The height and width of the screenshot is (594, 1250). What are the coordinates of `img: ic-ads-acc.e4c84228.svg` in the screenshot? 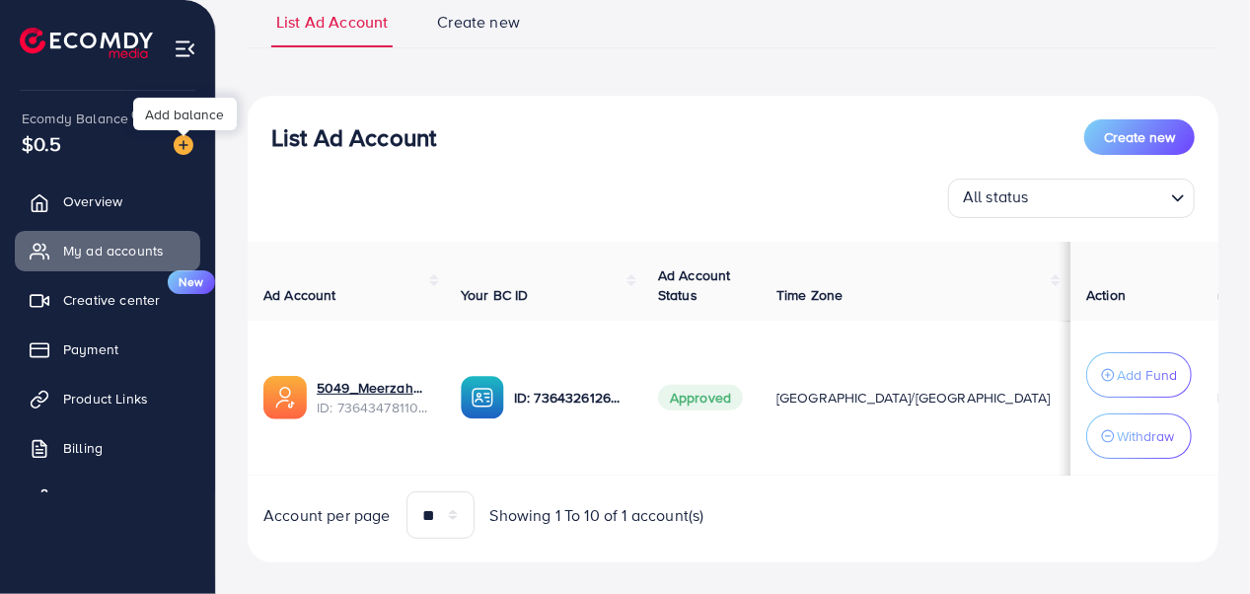 It's located at (285, 398).